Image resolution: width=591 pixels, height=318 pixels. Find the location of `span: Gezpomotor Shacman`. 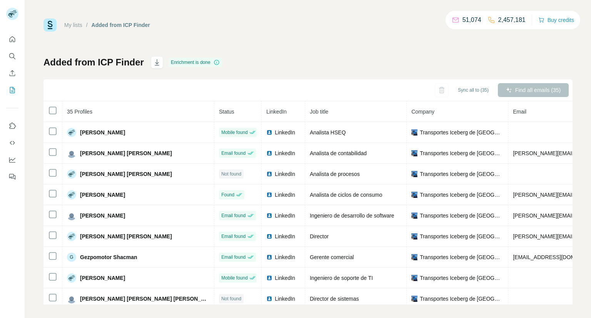

span: Gezpomotor Shacman is located at coordinates (109, 257).